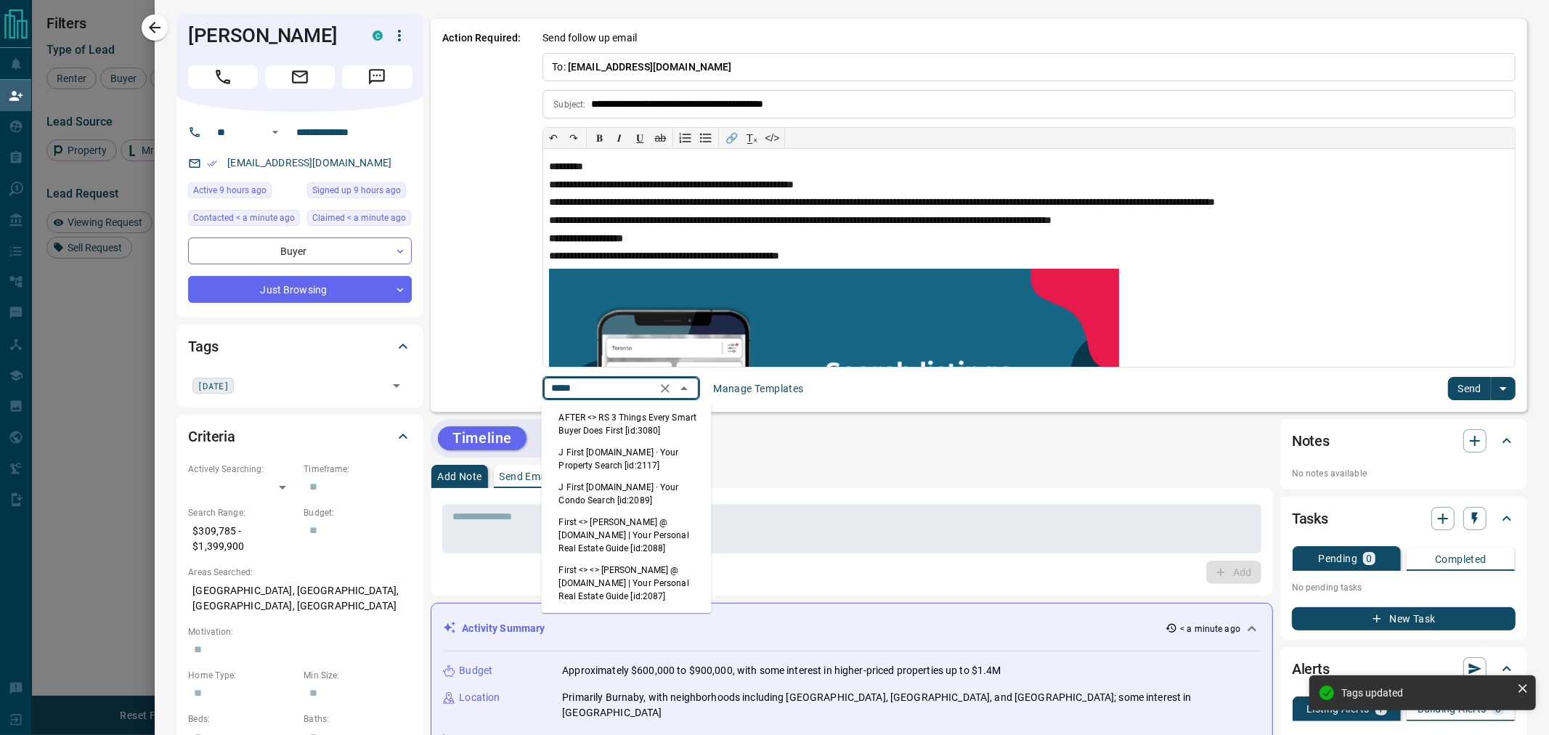 The width and height of the screenshot is (1549, 735). I want to click on li: AFTER <> RS 3 Things Every Smart Buyer Does First [id:3080], so click(627, 424).